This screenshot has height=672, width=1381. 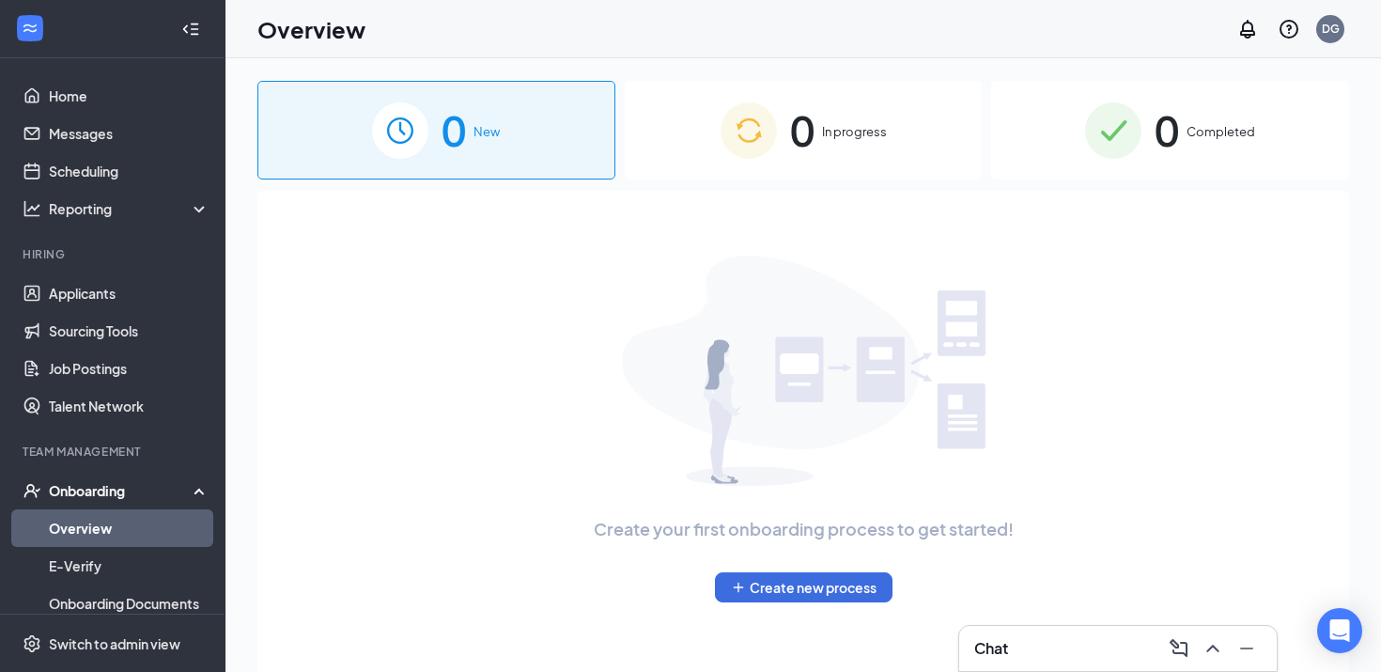 I want to click on svg: Notifications, so click(x=1248, y=29).